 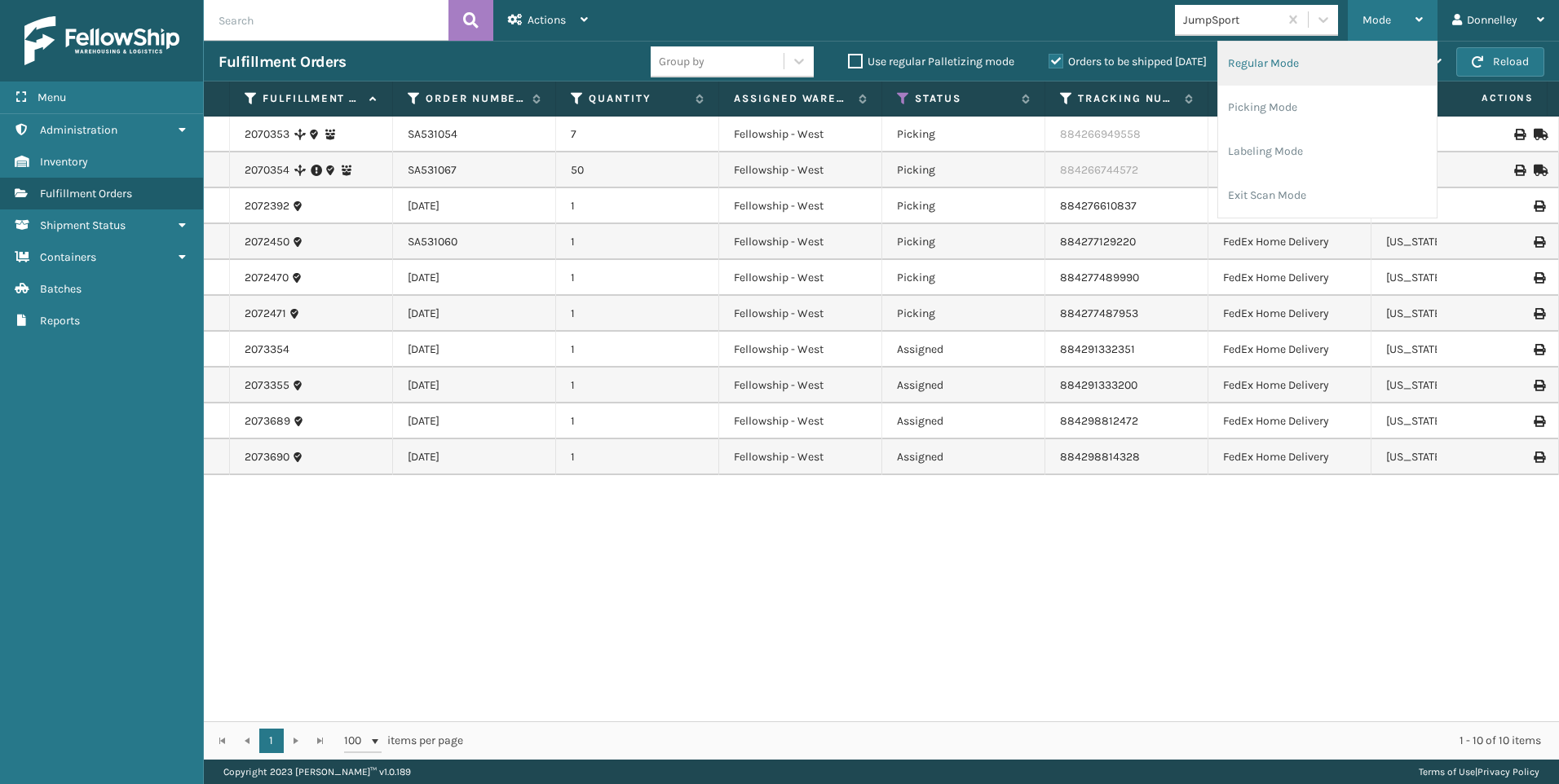 I want to click on span: Batches, so click(x=60, y=289).